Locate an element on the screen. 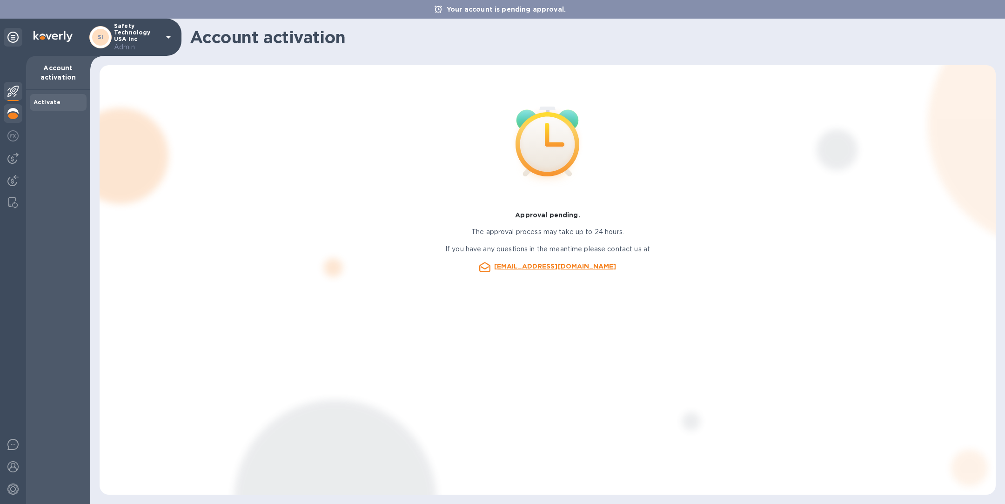 The image size is (1005, 504). img: Logo is located at coordinates (53, 36).